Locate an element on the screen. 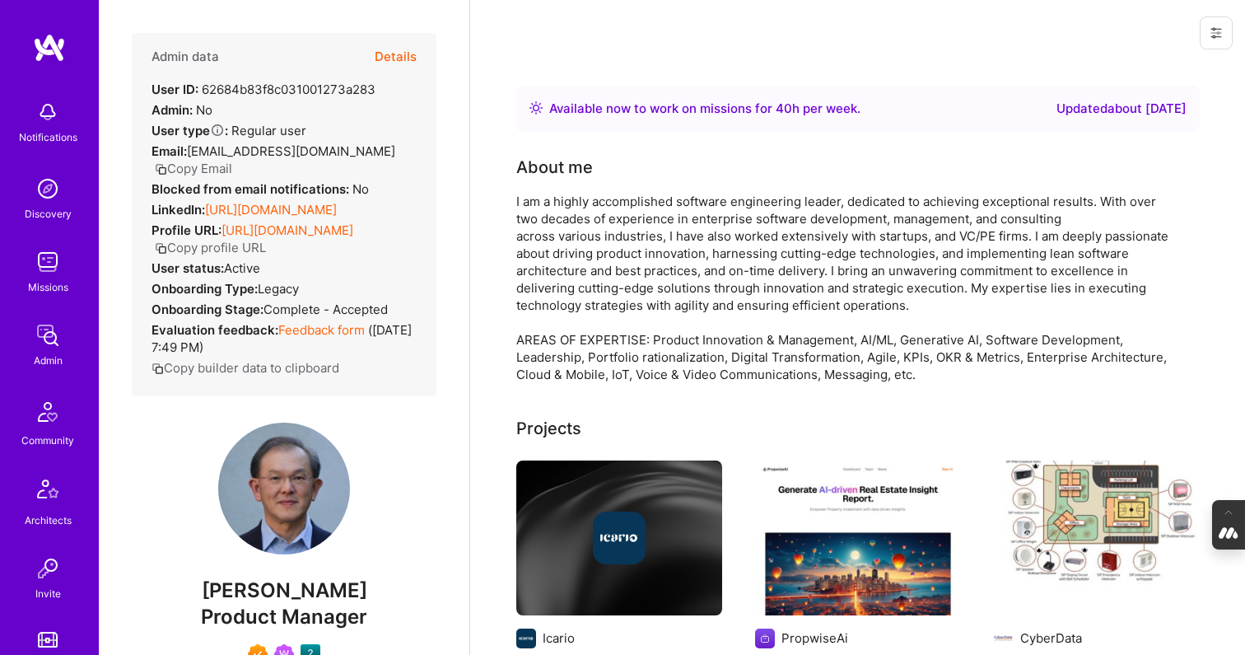  strong: LinkedIn: is located at coordinates (178, 209).